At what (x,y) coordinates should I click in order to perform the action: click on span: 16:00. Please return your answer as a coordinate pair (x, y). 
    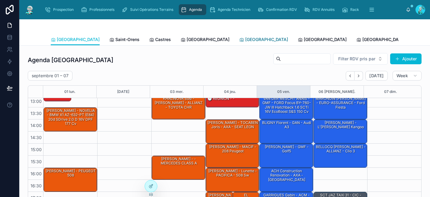
    Looking at the image, I should click on (36, 174).